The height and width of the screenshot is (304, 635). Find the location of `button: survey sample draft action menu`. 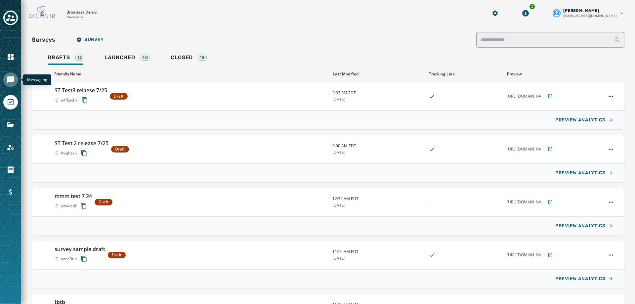

button: survey sample draft action menu is located at coordinates (610, 255).